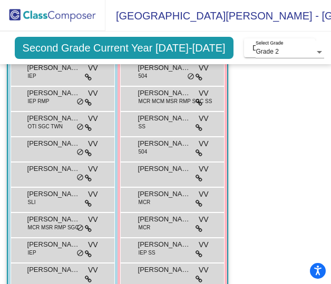 This screenshot has height=284, width=331. I want to click on button: Digital Data Wall, so click(279, 48).